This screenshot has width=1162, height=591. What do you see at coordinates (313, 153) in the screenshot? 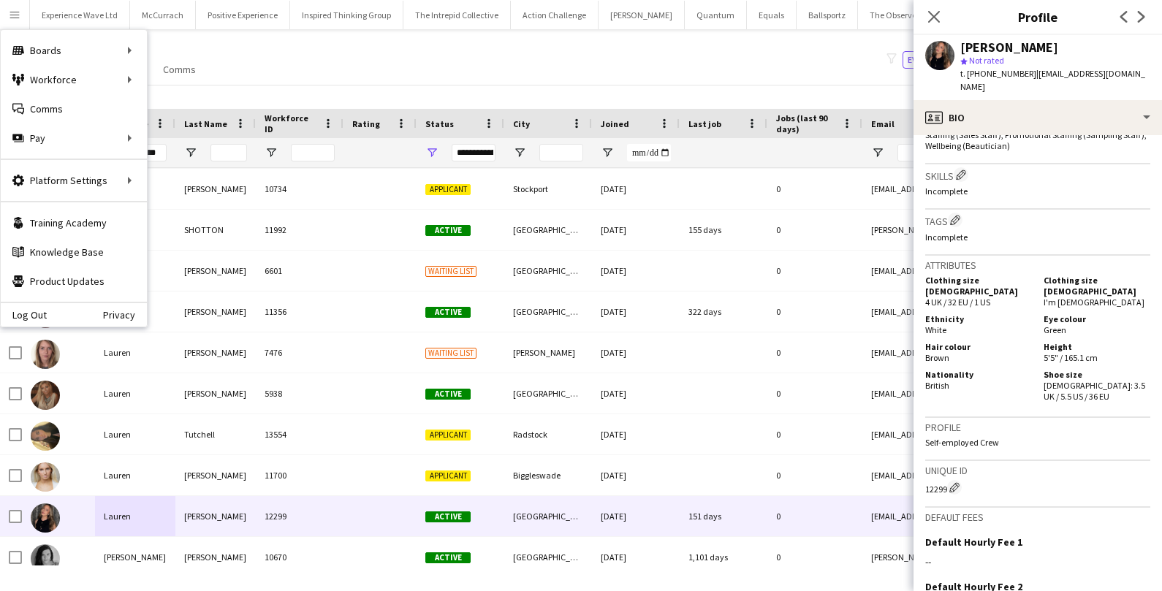
I see `input: Workforce ID Filter Input` at bounding box center [313, 153].